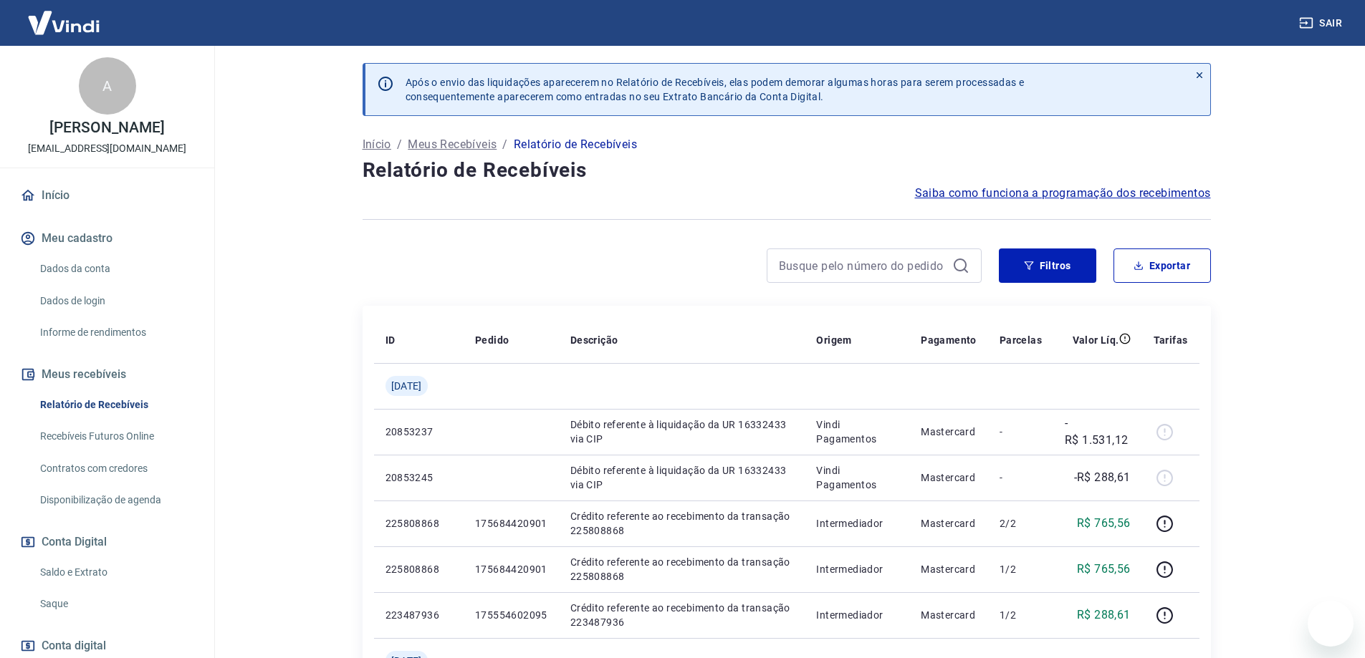  I want to click on p: -R$ 1.531,12, so click(1098, 432).